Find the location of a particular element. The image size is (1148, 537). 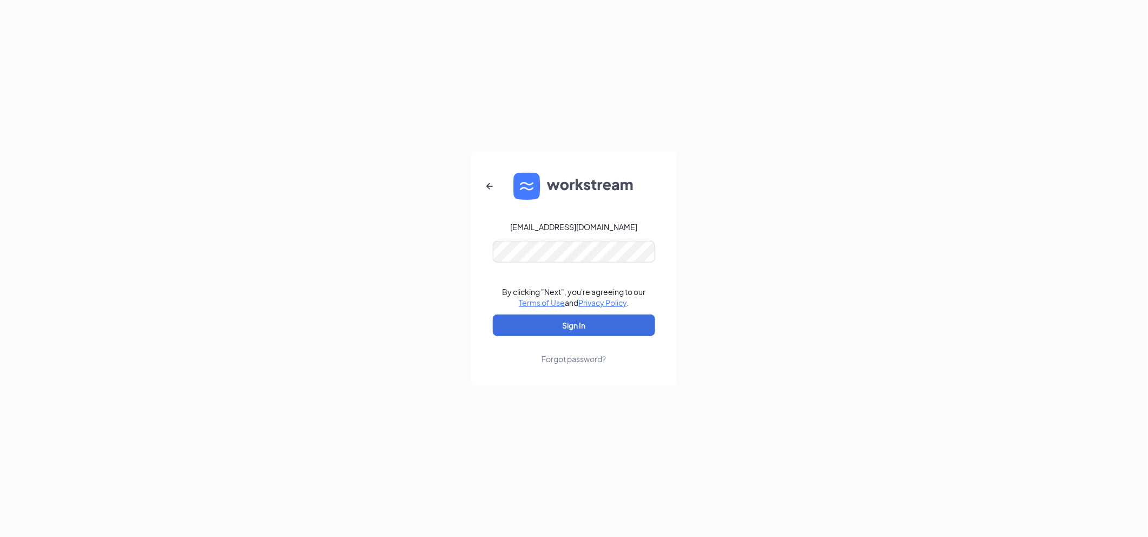

button: Sign In is located at coordinates (574, 325).